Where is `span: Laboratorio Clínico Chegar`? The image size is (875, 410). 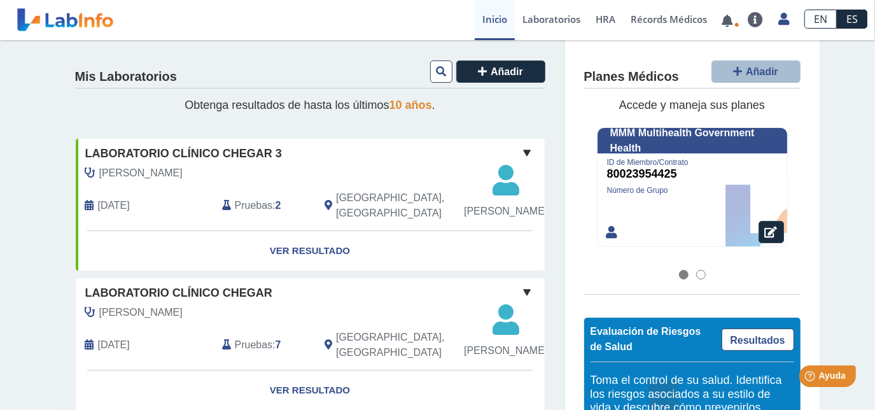
span: Laboratorio Clínico Chegar is located at coordinates (179, 293).